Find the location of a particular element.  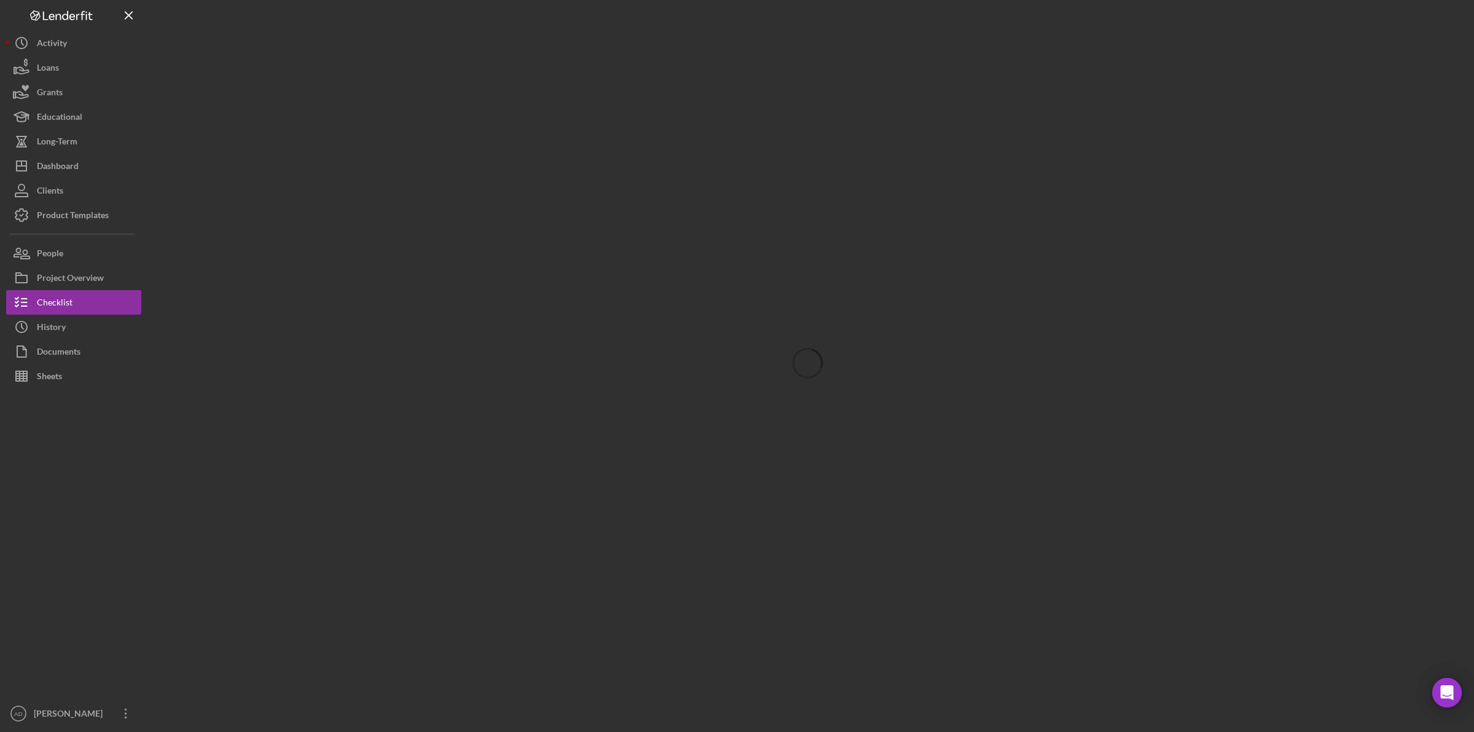

button: Clients is located at coordinates (74, 190).